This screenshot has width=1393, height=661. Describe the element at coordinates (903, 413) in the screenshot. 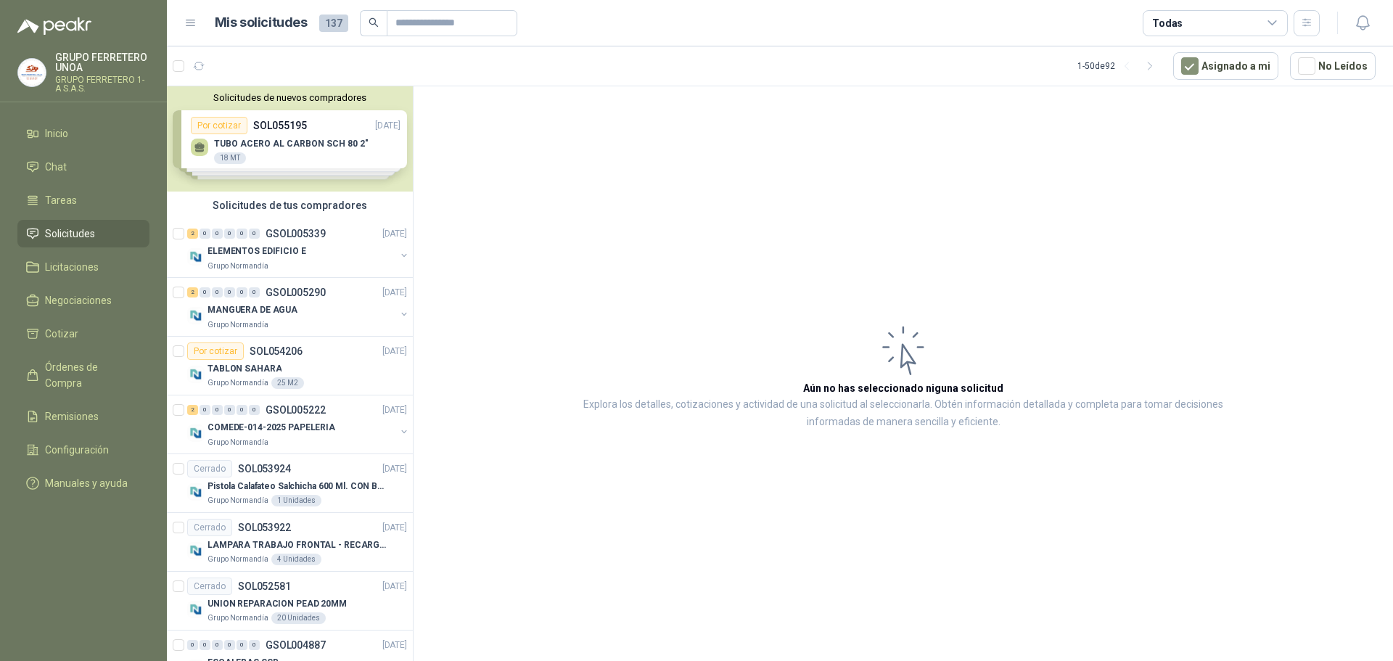

I see `p: Explora los detalles, cotizaciones y actividad de una solicitud al seleccionarla. Obtén informaci...` at that location.